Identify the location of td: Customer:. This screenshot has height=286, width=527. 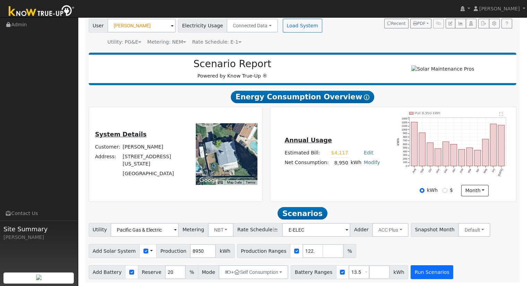
(108, 147).